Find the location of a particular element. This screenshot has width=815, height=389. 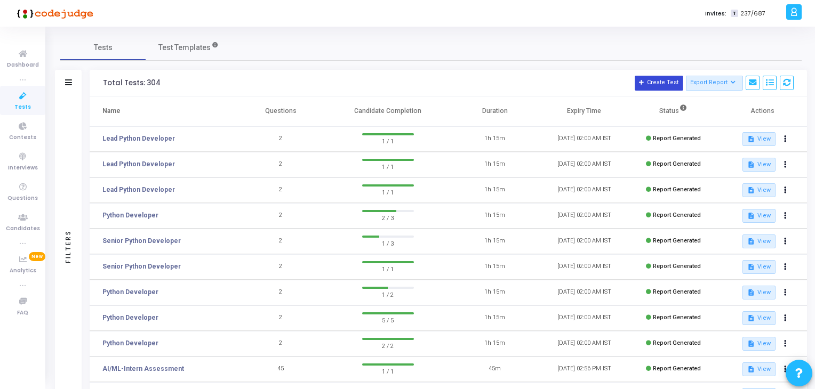

span: 1 / 3 is located at coordinates (388, 243).